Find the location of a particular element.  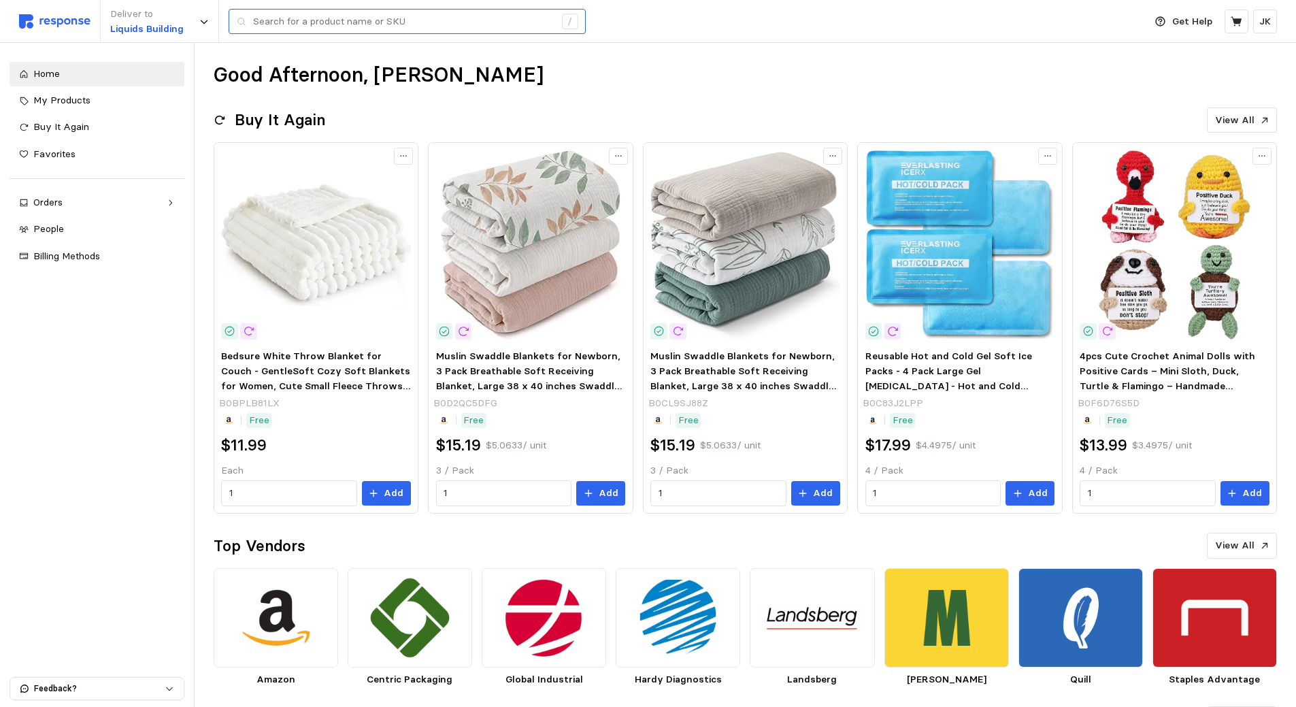

p: Quill is located at coordinates (1080, 680).